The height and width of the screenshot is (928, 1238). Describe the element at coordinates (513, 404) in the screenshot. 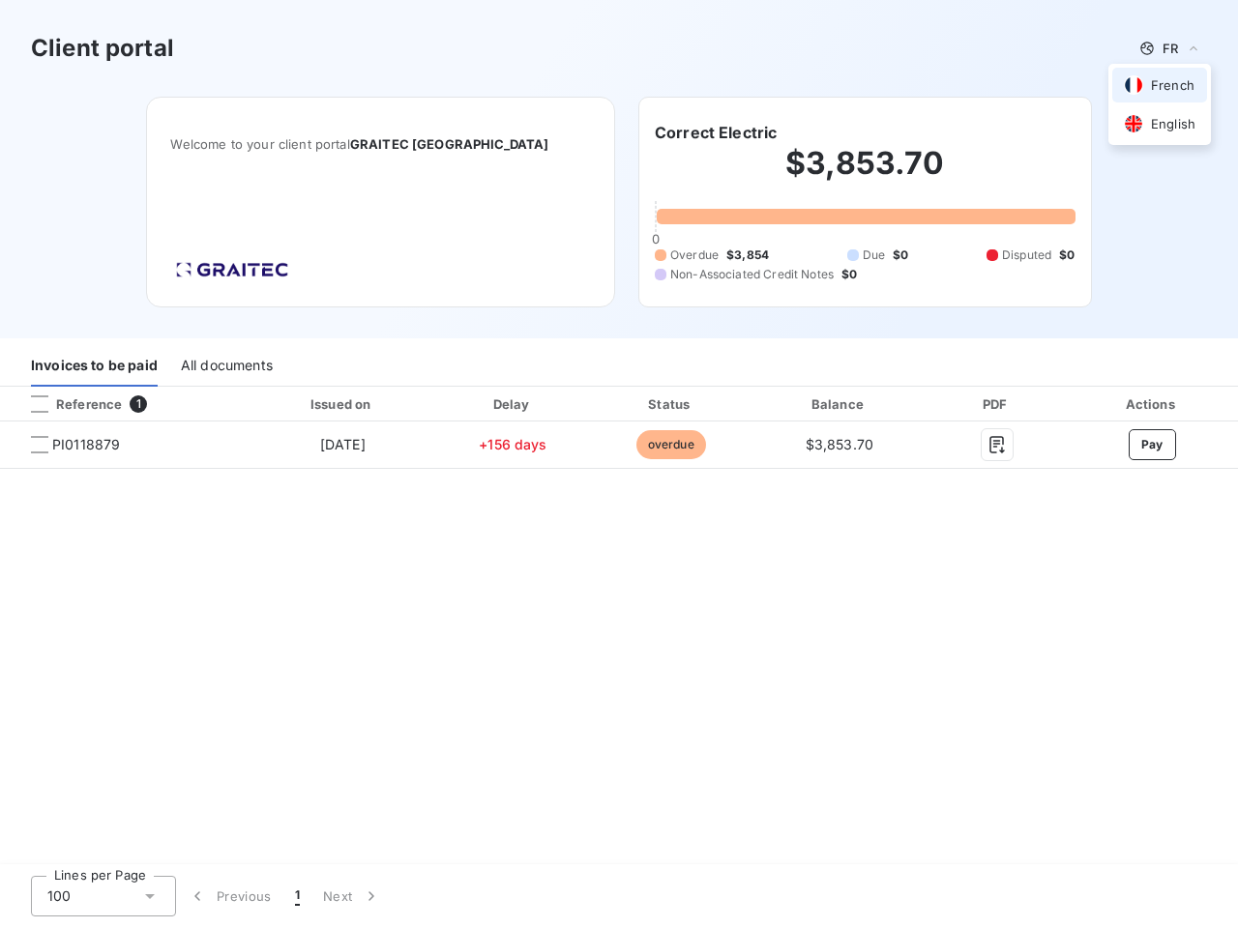

I see `div: Delay` at that location.